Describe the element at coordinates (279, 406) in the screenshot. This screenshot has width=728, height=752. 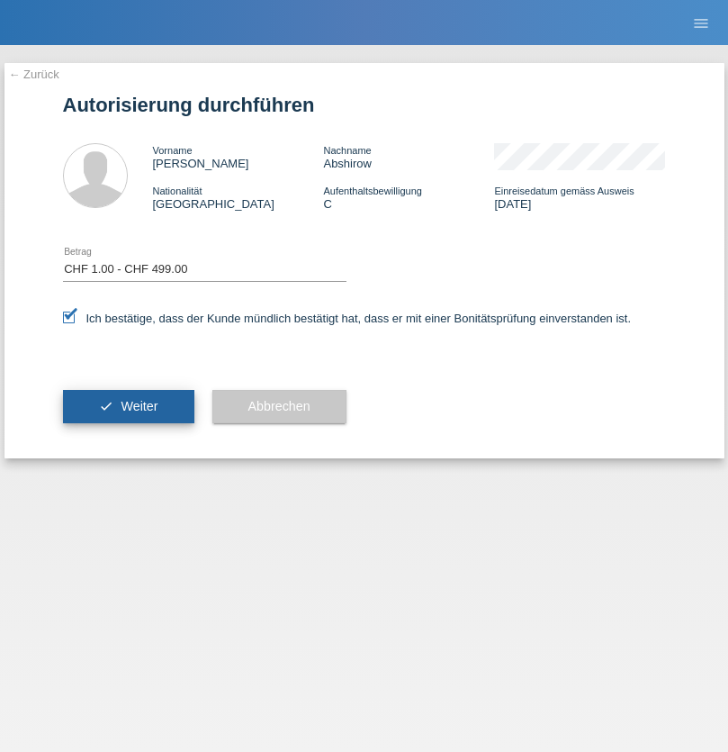
I see `span: Abbrechen` at that location.